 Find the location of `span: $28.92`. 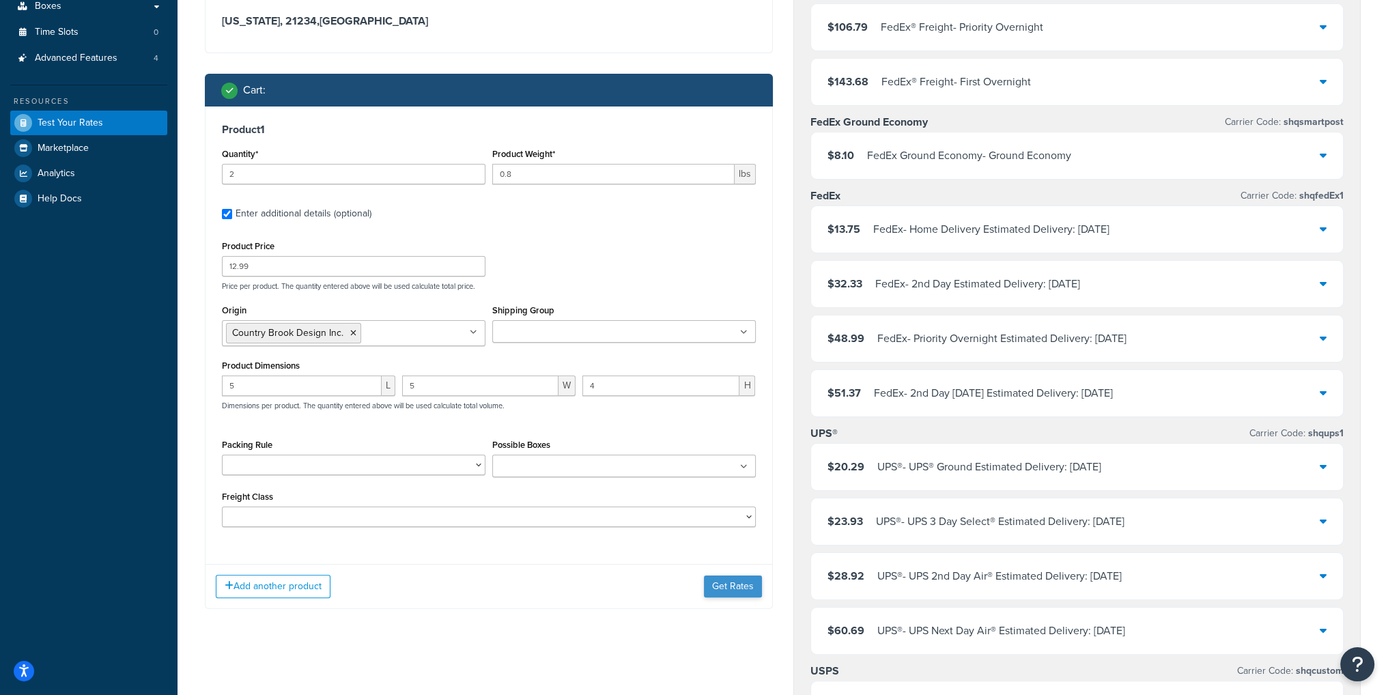

span: $28.92 is located at coordinates (846, 576).